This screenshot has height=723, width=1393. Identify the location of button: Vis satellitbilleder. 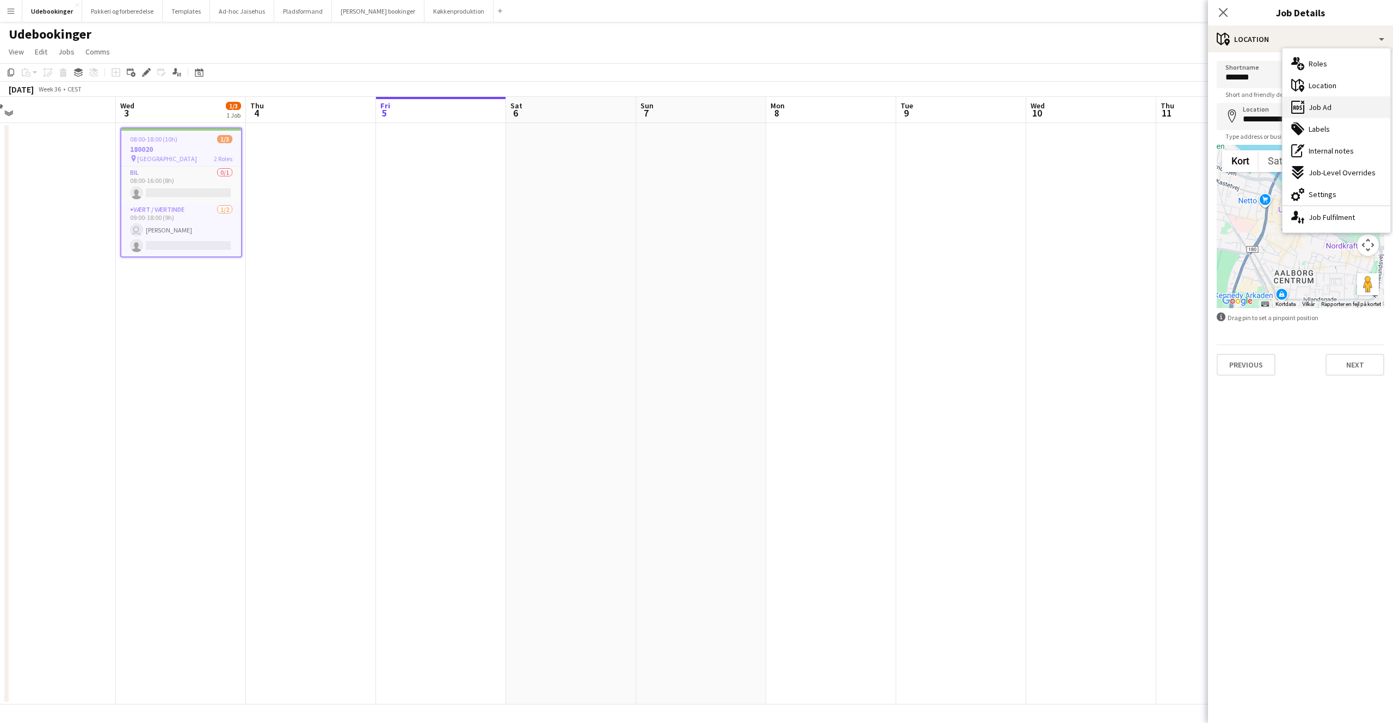
(1283, 161).